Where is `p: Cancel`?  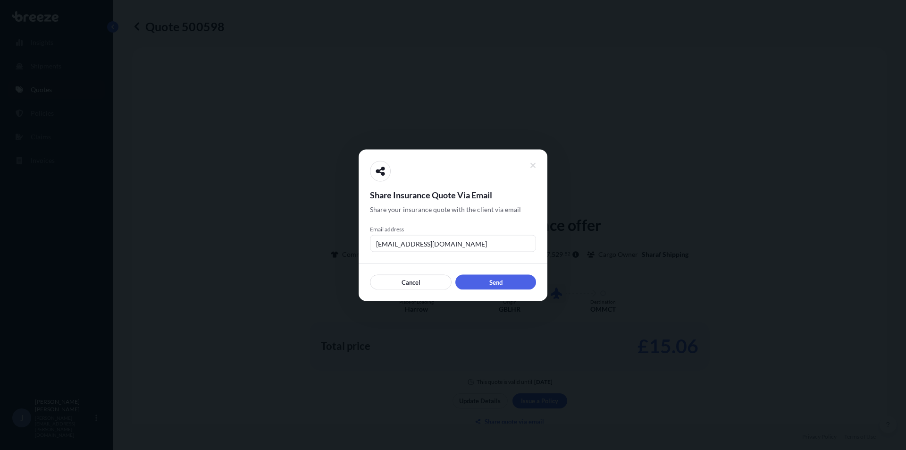 p: Cancel is located at coordinates (411, 282).